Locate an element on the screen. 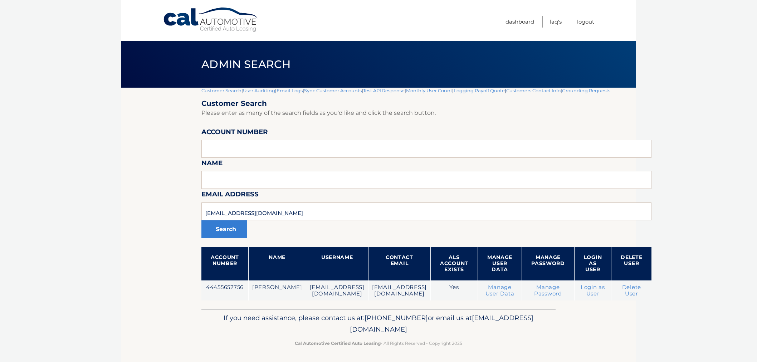 This screenshot has width=757, height=362. label: Email Address is located at coordinates (230, 195).